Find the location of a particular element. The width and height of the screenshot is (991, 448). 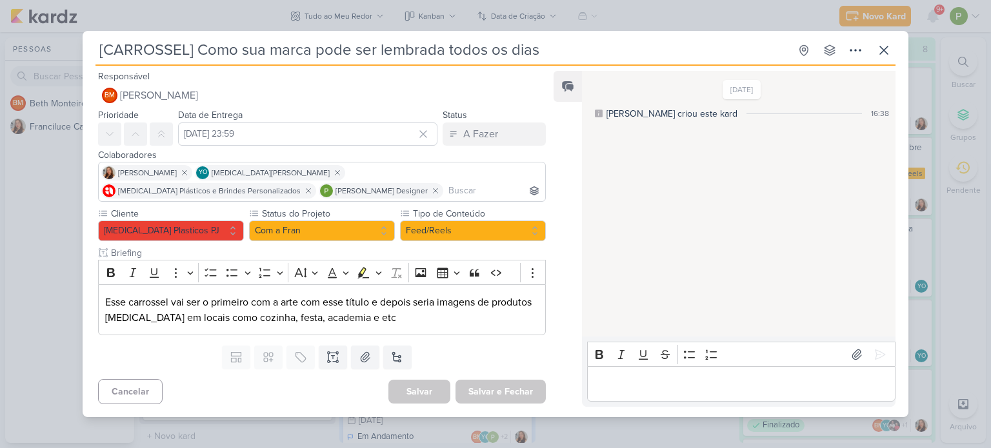

button: Cancelar is located at coordinates (130, 392).